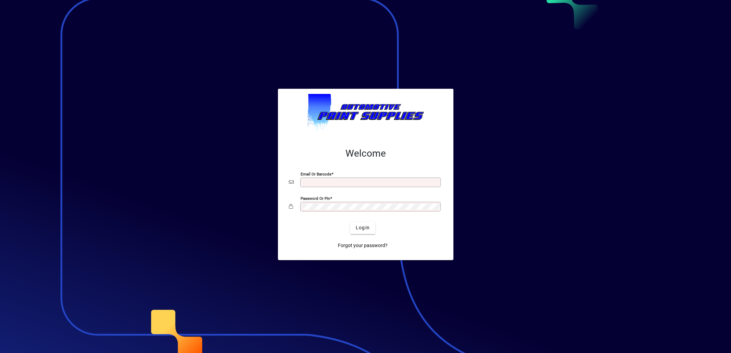  Describe the element at coordinates (316, 174) in the screenshot. I see `mat-label: Email or Barcode` at that location.